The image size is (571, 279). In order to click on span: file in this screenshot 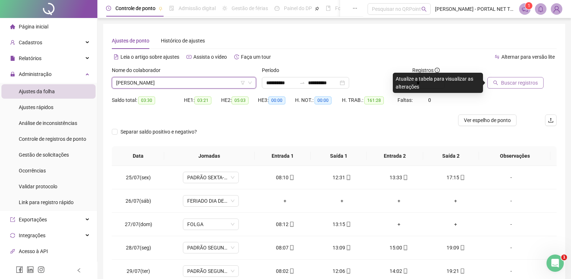, I will do `click(13, 58)`.